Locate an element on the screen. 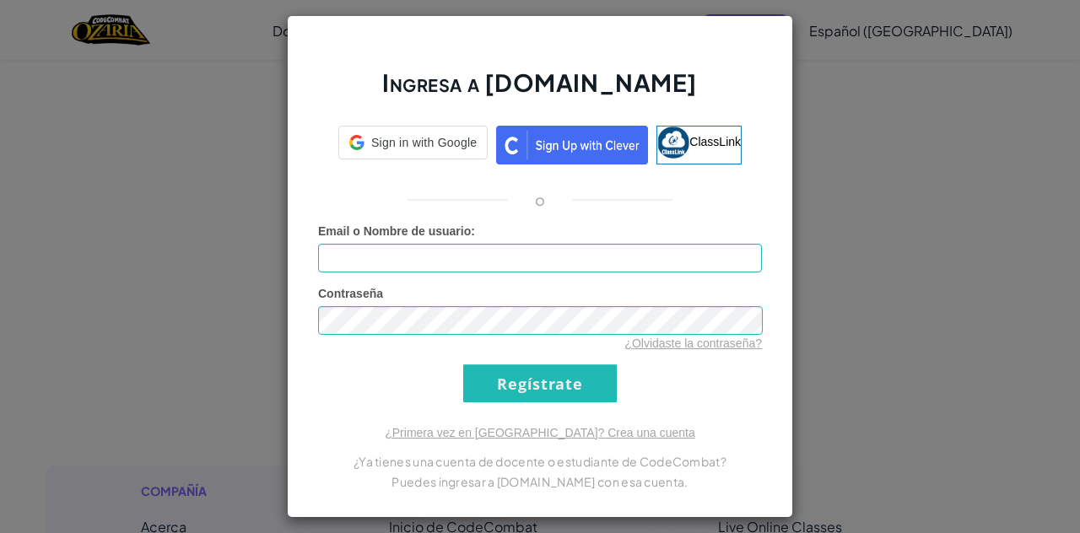 This screenshot has width=1080, height=533. a: ¿Olvidaste la contraseña? is located at coordinates (693, 343).